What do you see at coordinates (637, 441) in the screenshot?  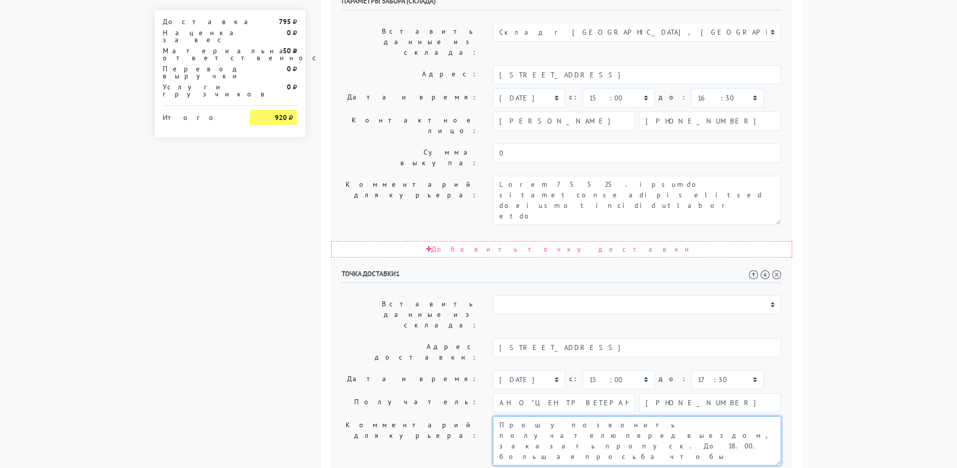 I see `textarea: Прошу позвонить получателю перед выездом. Д/Л 19/09 большая просьба чтобы курьер заранее позвонил...` at bounding box center [637, 441].